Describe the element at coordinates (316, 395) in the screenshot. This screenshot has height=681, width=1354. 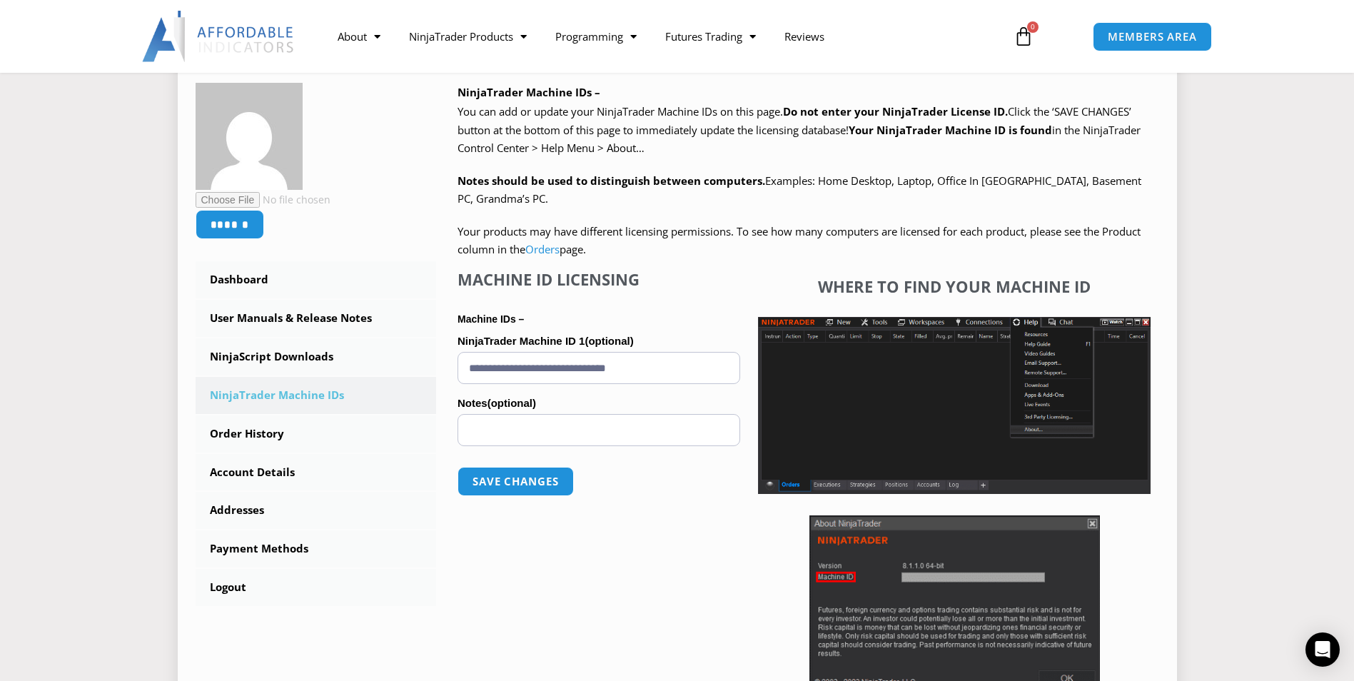
I see `a: NinjaTrader Machine IDs` at that location.